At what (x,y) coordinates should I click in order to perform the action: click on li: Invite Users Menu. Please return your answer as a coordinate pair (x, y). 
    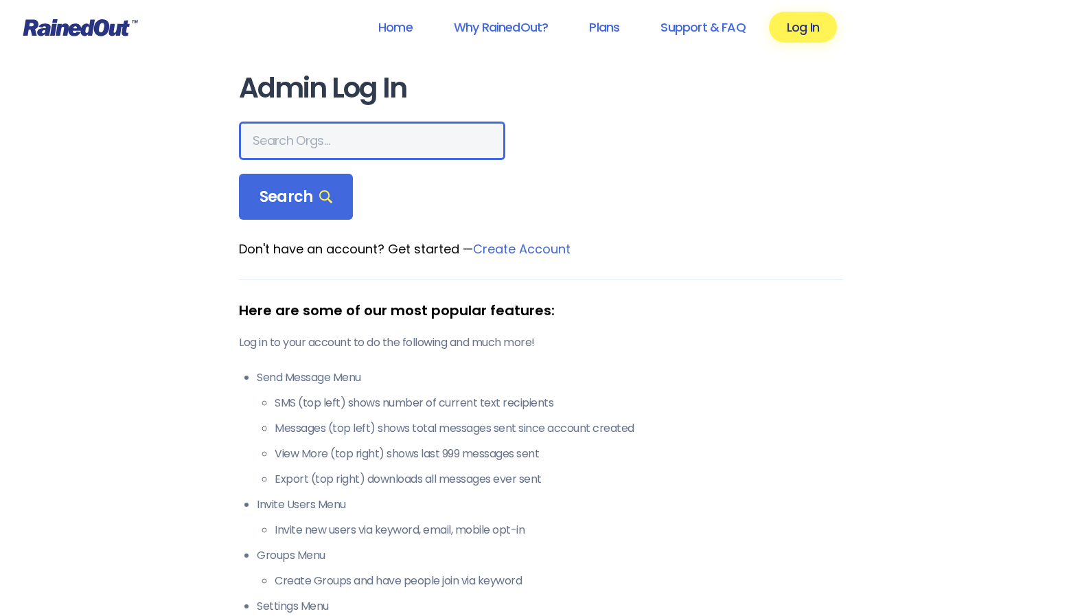
    Looking at the image, I should click on (550, 517).